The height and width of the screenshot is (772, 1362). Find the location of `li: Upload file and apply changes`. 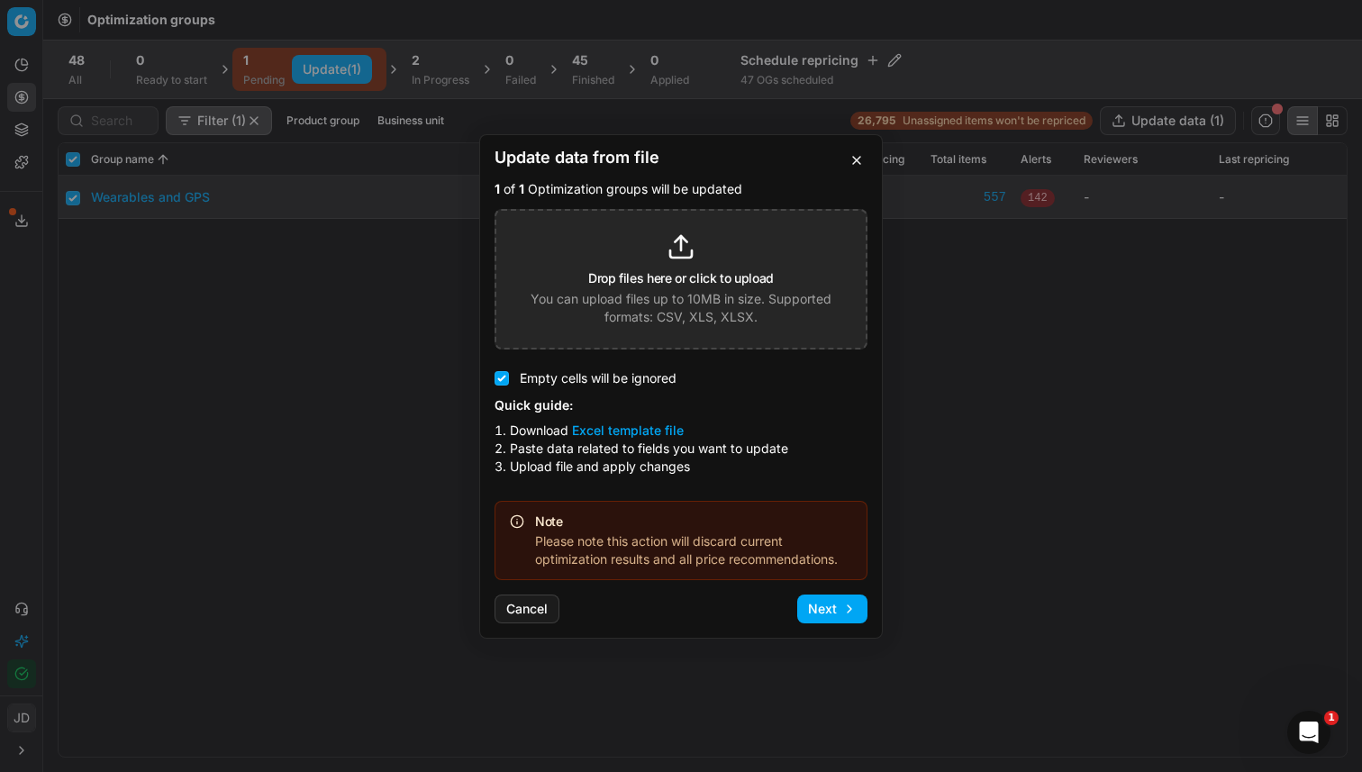

li: Upload file and apply changes is located at coordinates (681, 467).